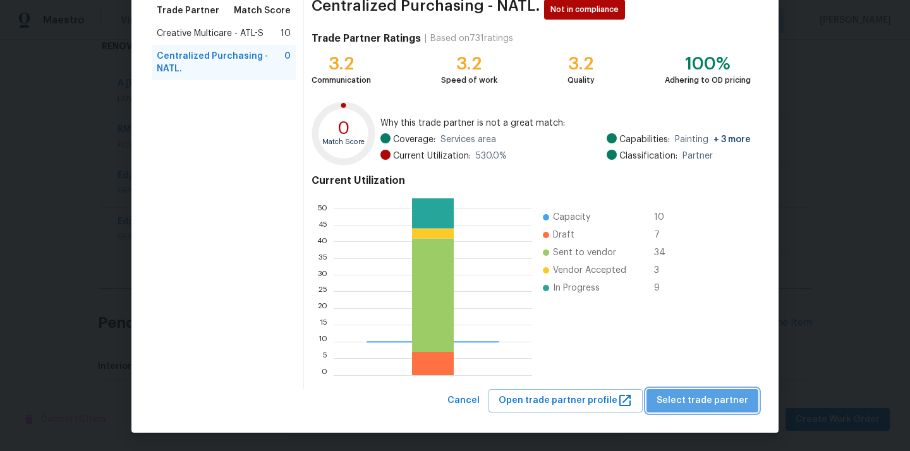 The image size is (910, 451). Describe the element at coordinates (322, 309) in the screenshot. I see `text: 20` at that location.